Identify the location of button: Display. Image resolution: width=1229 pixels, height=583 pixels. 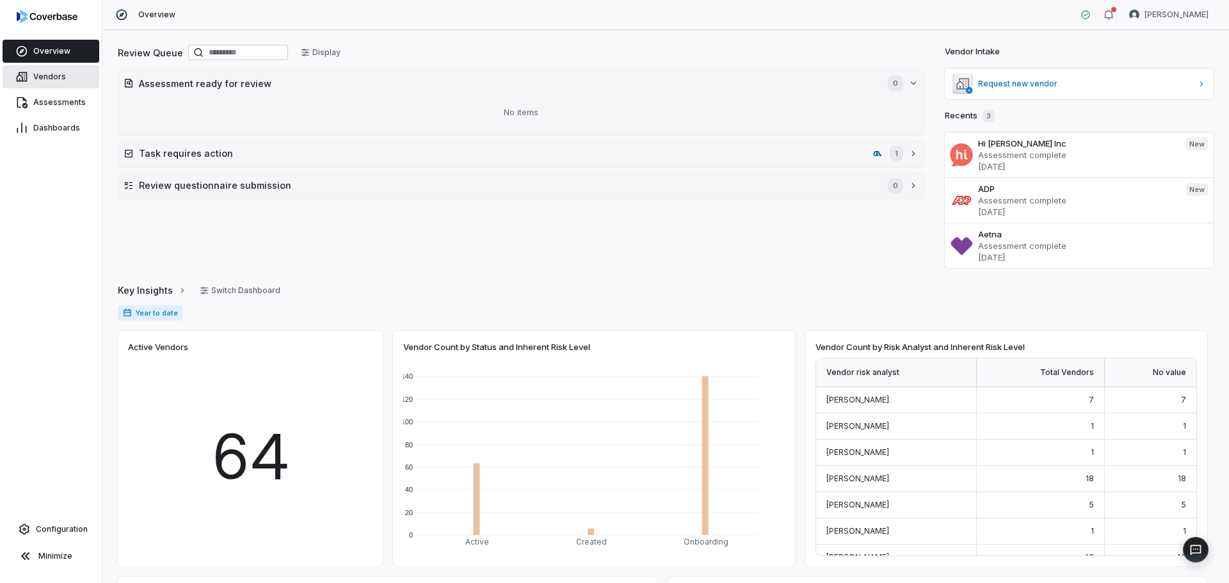
(321, 52).